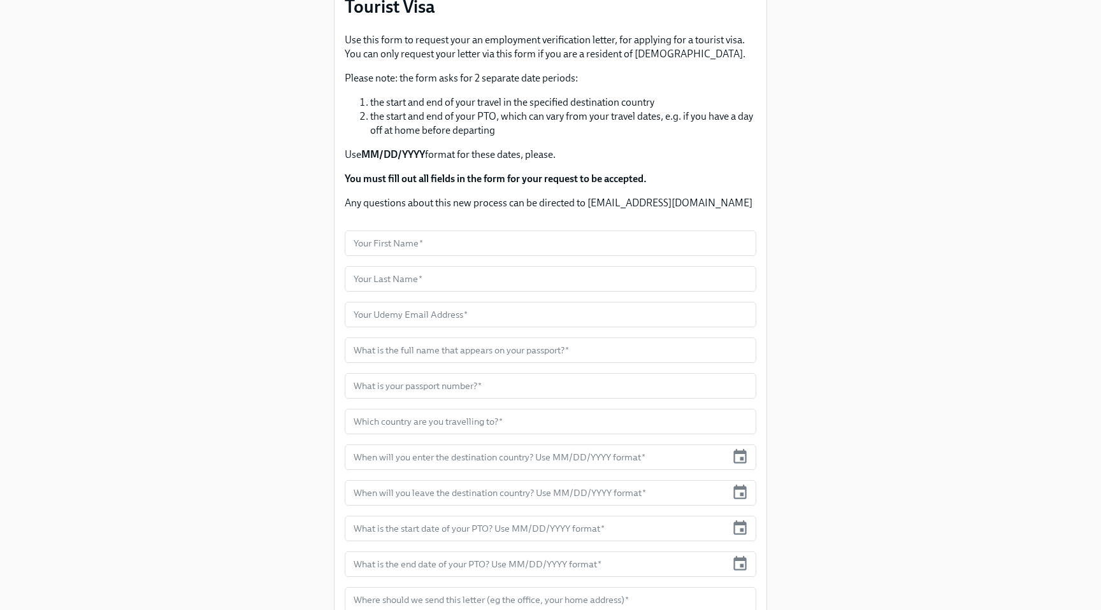 The width and height of the screenshot is (1101, 610). What do you see at coordinates (550, 155) in the screenshot?
I see `p: Use format for these dates, please.` at bounding box center [550, 155].